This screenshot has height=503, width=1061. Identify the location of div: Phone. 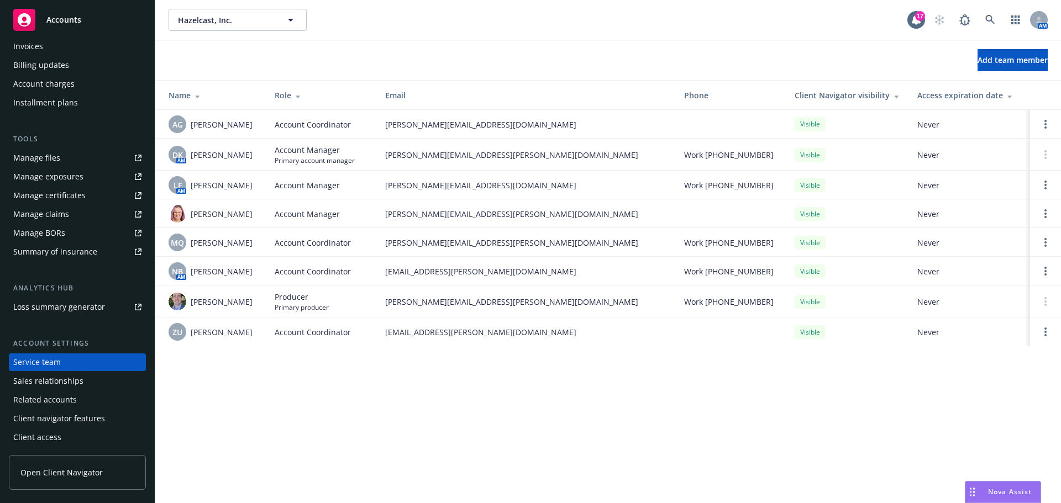
(731, 95).